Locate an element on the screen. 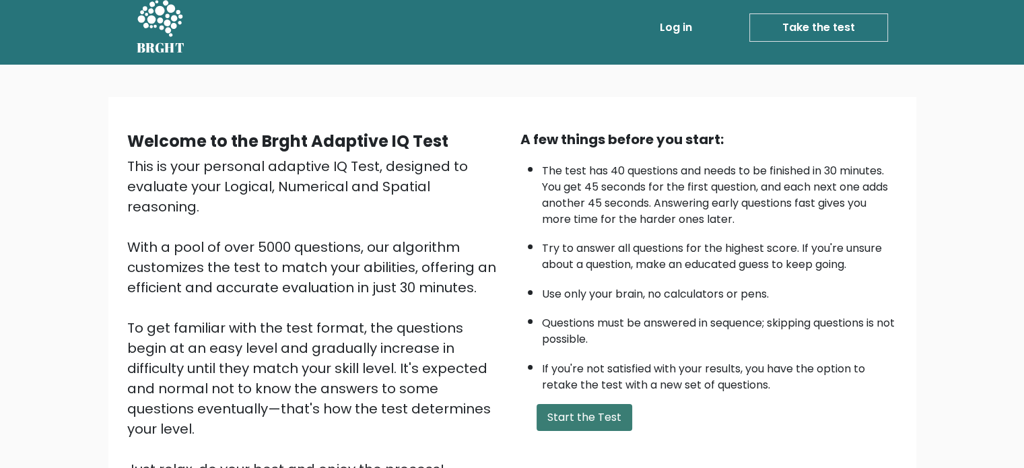 The height and width of the screenshot is (468, 1024). button: Start the Test is located at coordinates (584, 417).